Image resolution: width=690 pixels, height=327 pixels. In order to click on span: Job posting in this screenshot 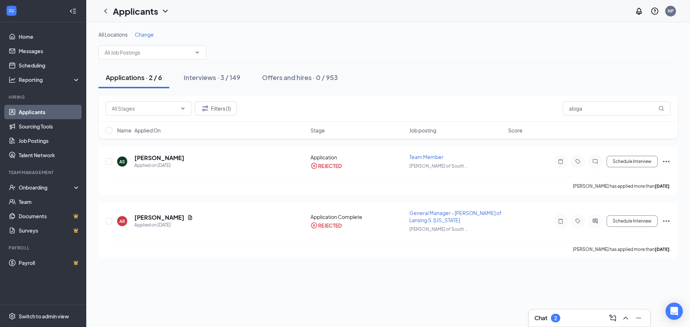, I will do `click(422, 130)`.